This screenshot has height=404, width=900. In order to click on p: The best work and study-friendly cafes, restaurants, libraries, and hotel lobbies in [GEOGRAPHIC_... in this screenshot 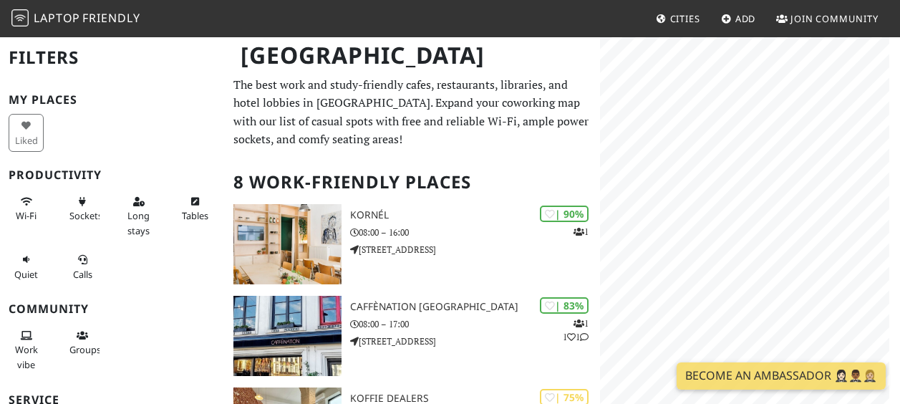, I will do `click(413, 112)`.